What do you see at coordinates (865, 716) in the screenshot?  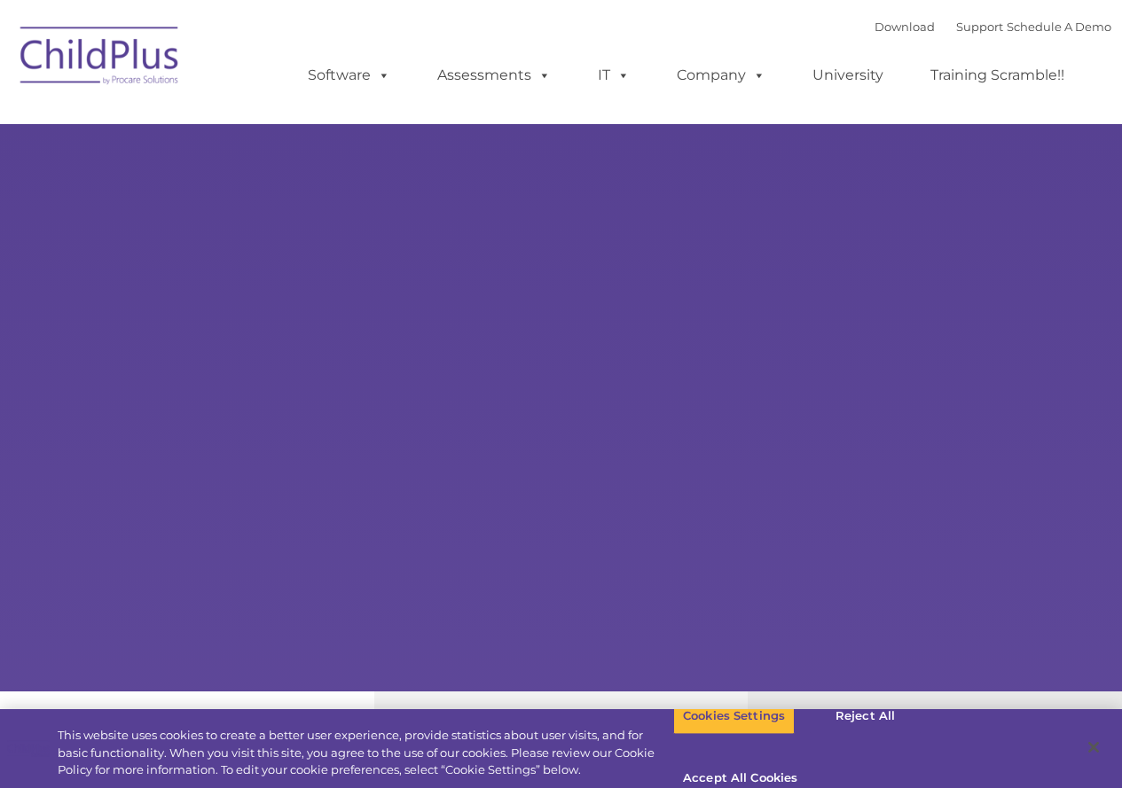 I see `button: Reject All` at bounding box center [865, 716].